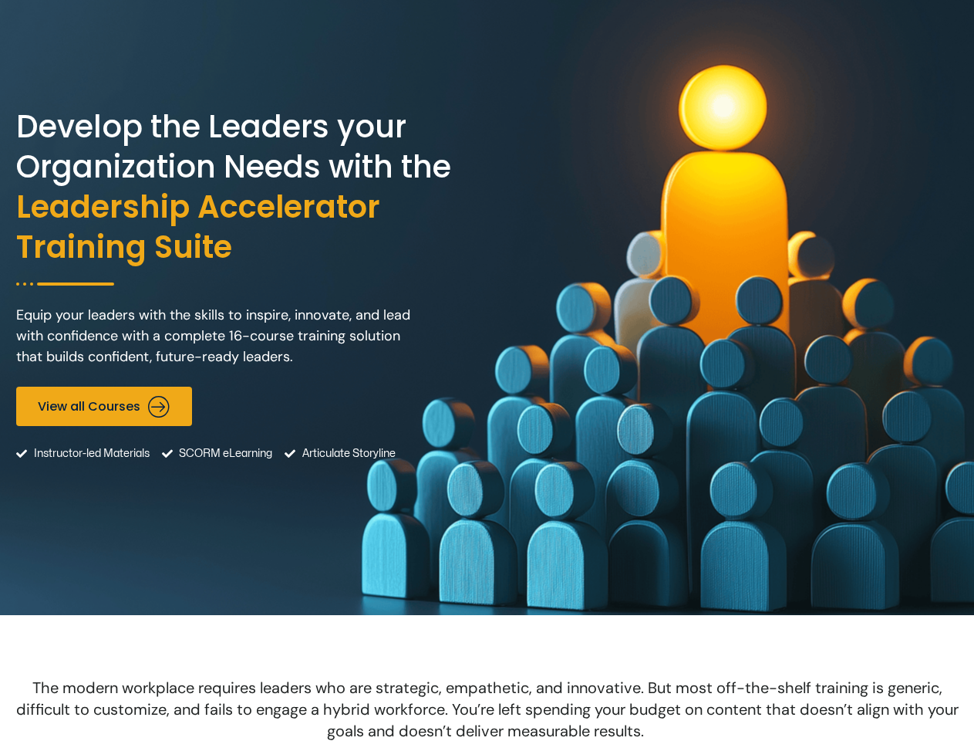 This screenshot has width=974, height=741. What do you see at coordinates (250, 227) in the screenshot?
I see `span: Leadership Accelerator Training Suite` at bounding box center [250, 227].